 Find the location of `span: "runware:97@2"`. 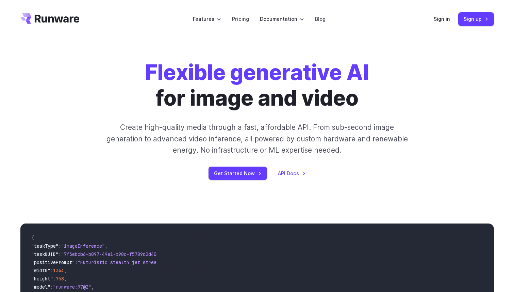

span: "runware:97@2" is located at coordinates (72, 287).